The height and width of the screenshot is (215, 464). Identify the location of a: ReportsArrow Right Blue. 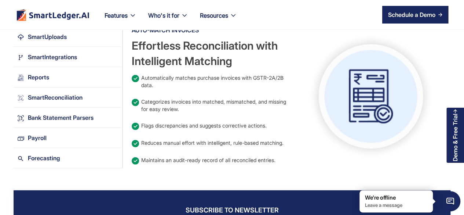
(68, 77).